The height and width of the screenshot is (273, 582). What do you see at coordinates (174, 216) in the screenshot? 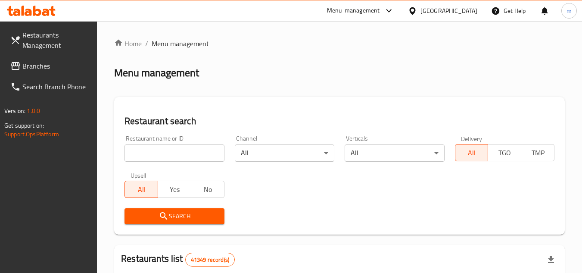
I see `span: Search` at bounding box center [174, 216].